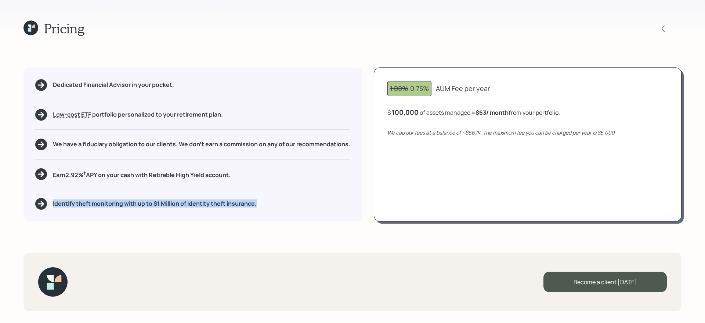  I want to click on i: We cap our fees at a balance of ~$667K. The maximum fee you can be charged per year is $5,000, so click(501, 133).